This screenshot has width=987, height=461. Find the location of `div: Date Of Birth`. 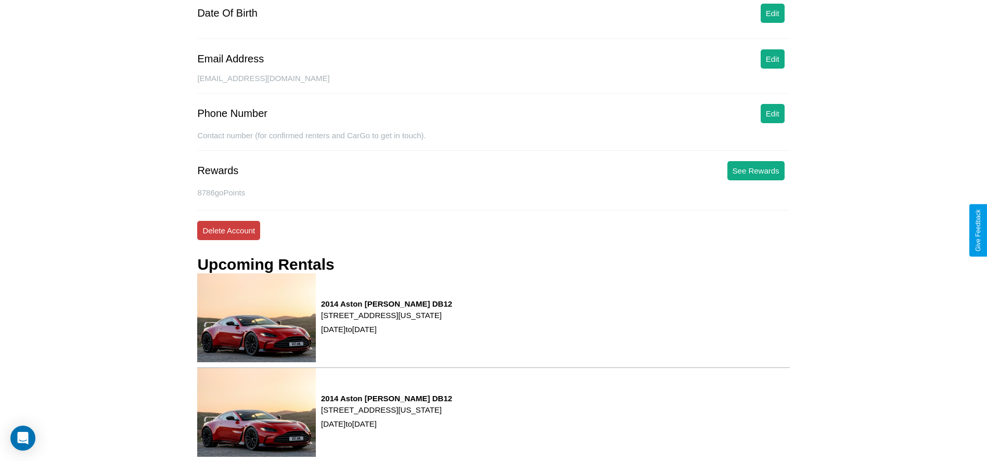

div: Date Of Birth is located at coordinates (227, 13).